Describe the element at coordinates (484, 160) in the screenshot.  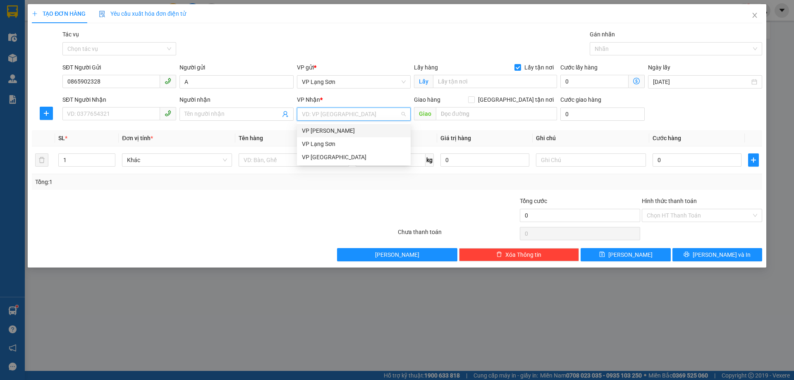
I see `input: 0` at that location.